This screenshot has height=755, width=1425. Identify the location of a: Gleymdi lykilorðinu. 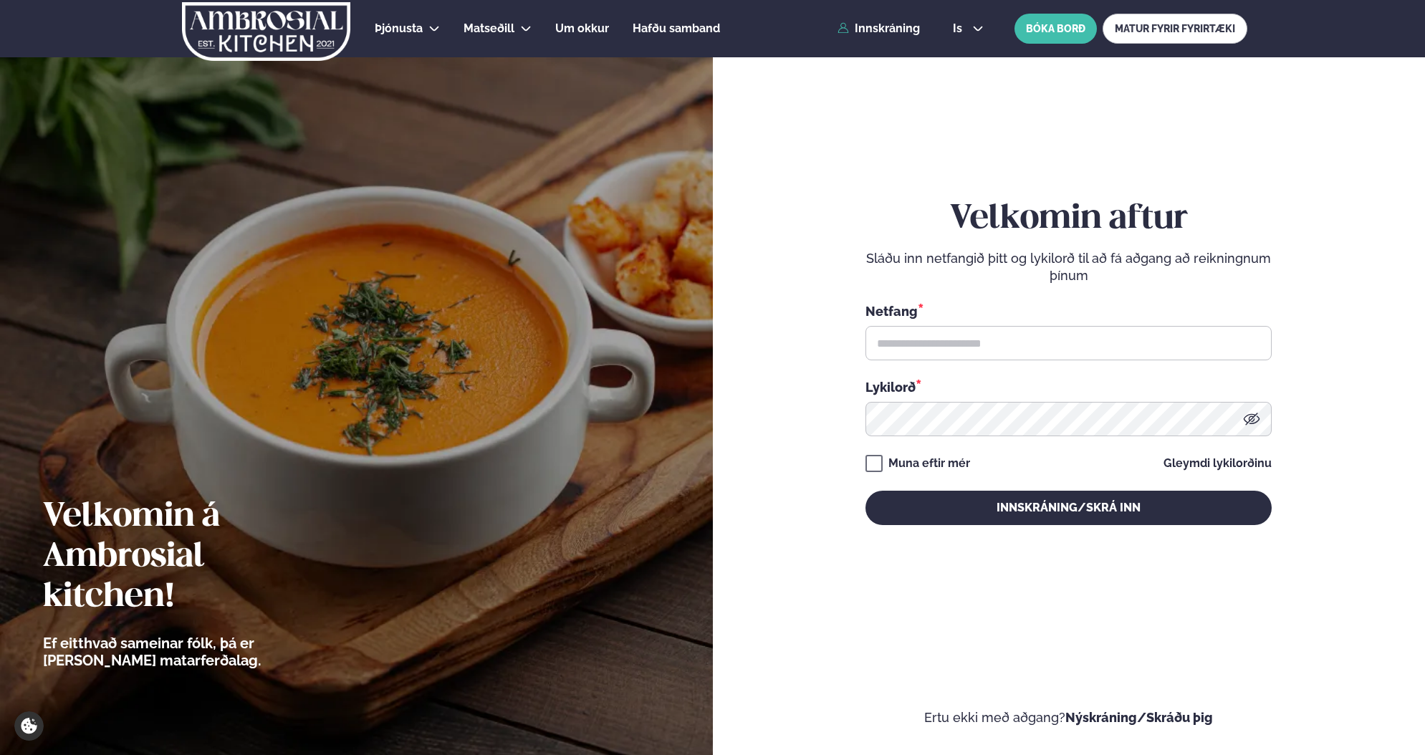
(1218, 464).